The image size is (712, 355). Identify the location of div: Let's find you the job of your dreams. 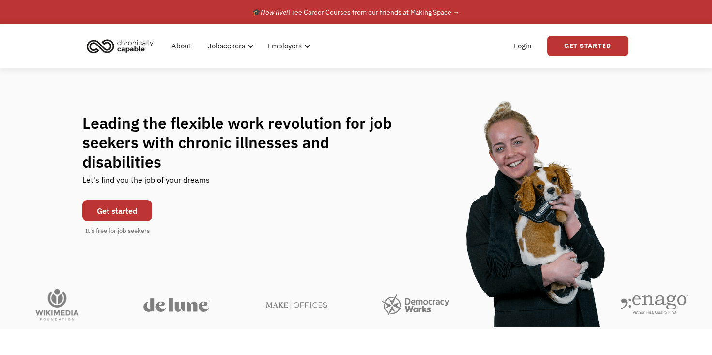
(146, 183).